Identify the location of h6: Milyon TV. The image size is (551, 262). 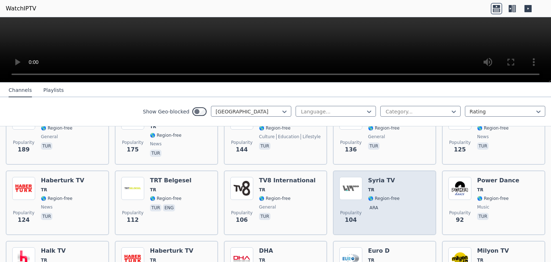
(493, 251).